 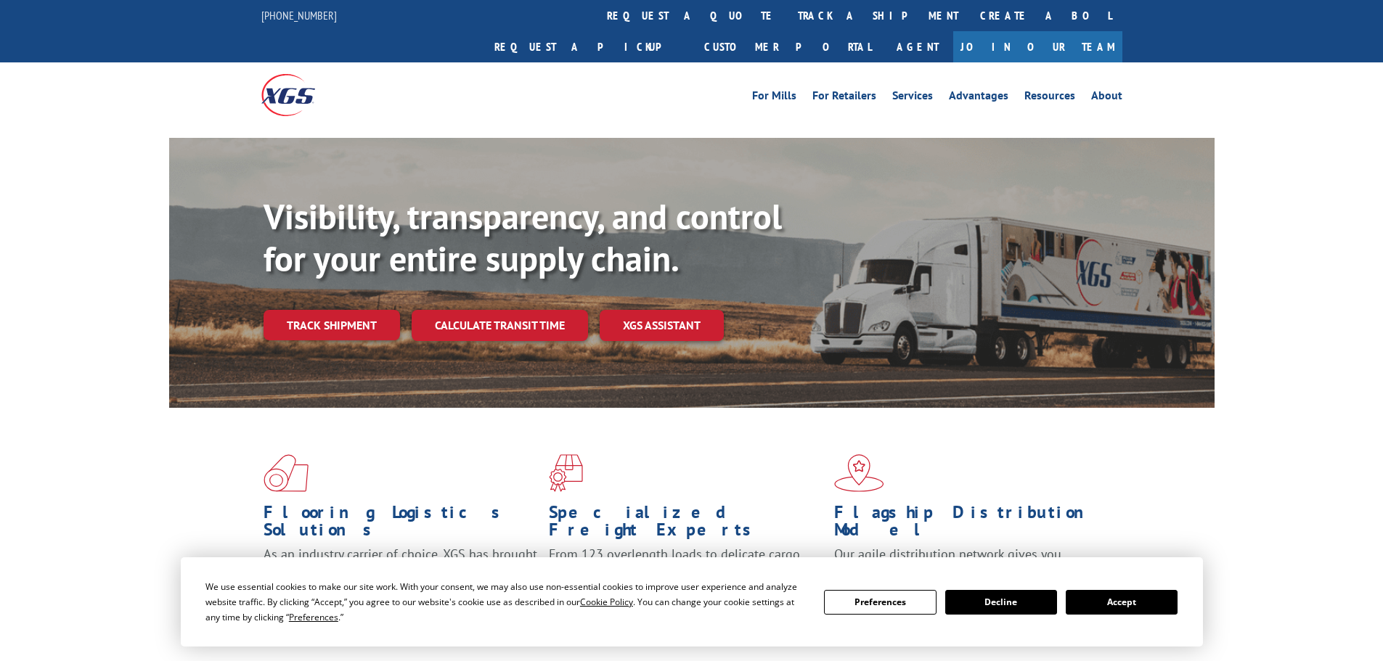 I want to click on a: Agent, so click(x=917, y=46).